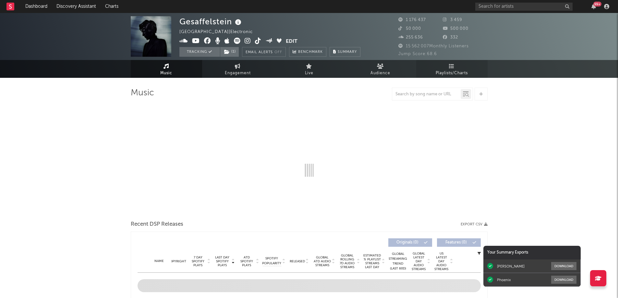 This screenshot has width=618, height=298. Describe the element at coordinates (532, 253) in the screenshot. I see `div: Your Summary Exports` at that location.